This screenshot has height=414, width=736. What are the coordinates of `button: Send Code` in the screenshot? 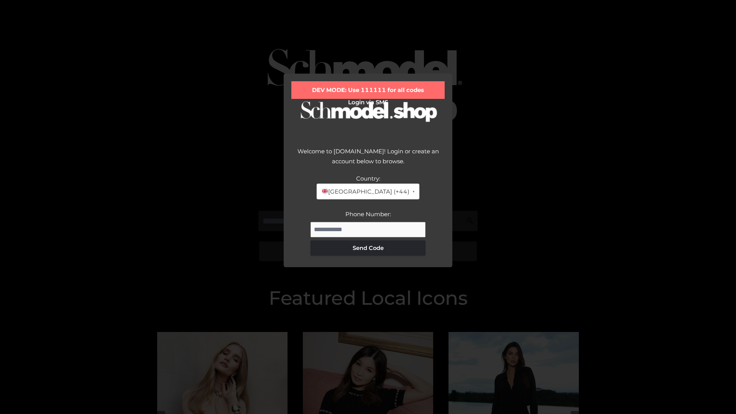 It's located at (368, 248).